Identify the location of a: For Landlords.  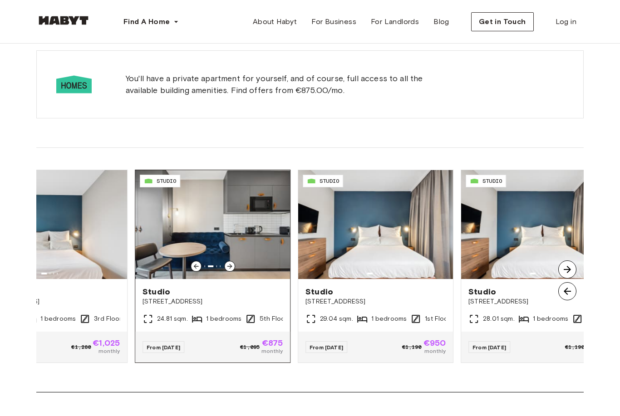
(395, 22).